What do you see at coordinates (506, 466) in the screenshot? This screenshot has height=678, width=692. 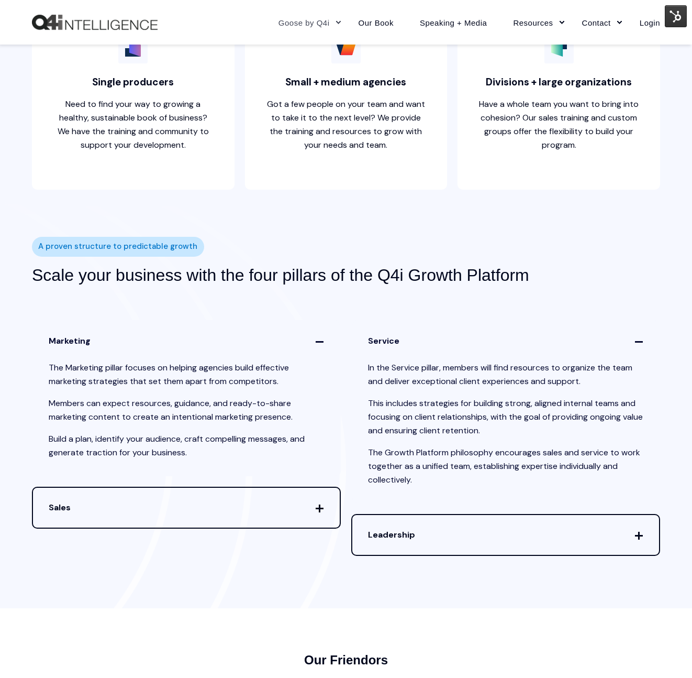 I see `p: The Growth Platform philosophy encourages sales and service to work together as a unified team, e...` at bounding box center [506, 466].